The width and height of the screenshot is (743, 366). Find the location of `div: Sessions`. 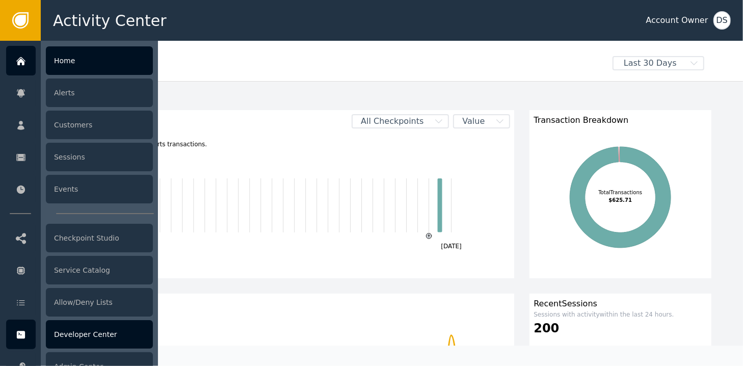

div: Sessions is located at coordinates (99, 157).